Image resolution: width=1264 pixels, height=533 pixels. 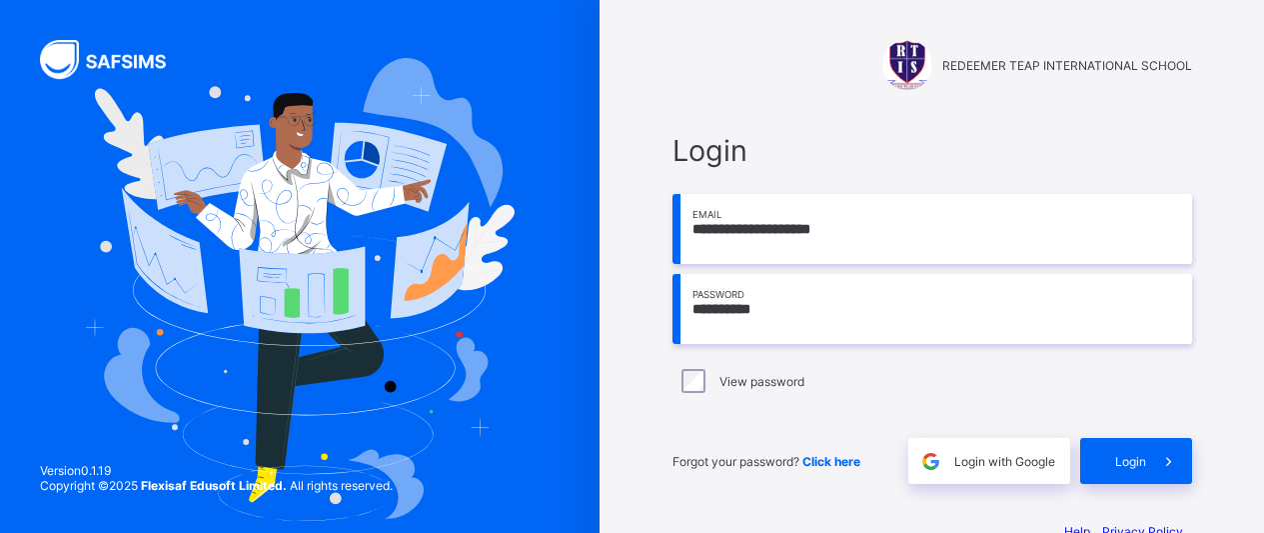 I want to click on label: View password, so click(x=761, y=381).